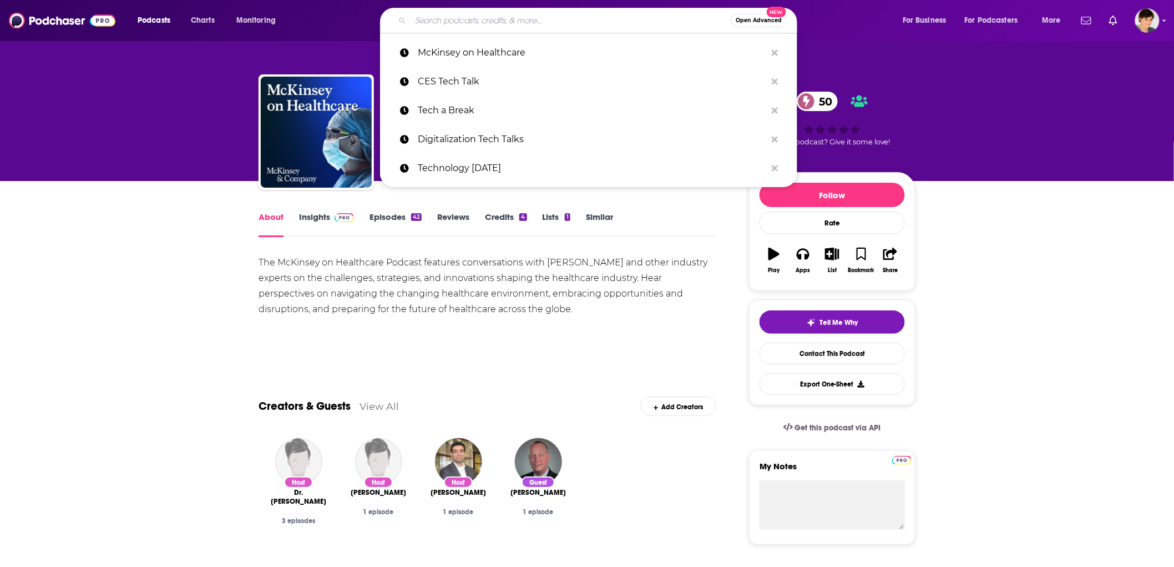 Image resolution: width=1174 pixels, height=567 pixels. What do you see at coordinates (592, 110) in the screenshot?
I see `p: Tech a Break` at bounding box center [592, 110].